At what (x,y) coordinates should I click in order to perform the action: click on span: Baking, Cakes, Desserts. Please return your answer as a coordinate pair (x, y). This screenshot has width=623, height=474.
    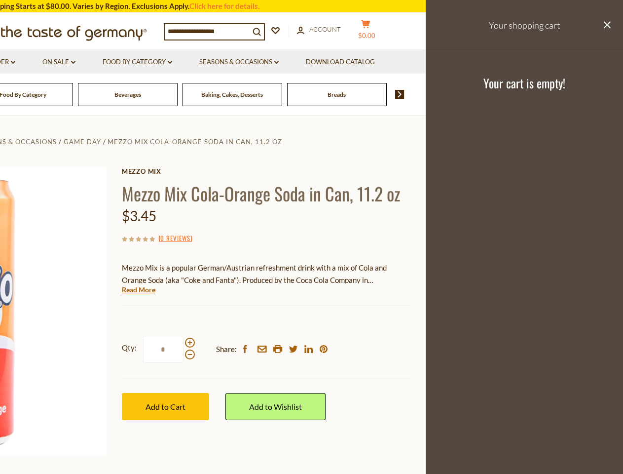
    Looking at the image, I should click on (232, 94).